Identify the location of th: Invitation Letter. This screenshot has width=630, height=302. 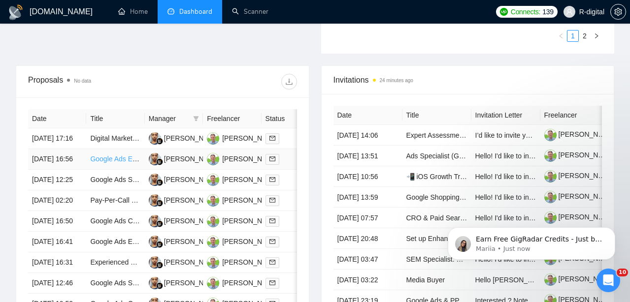
(506, 115).